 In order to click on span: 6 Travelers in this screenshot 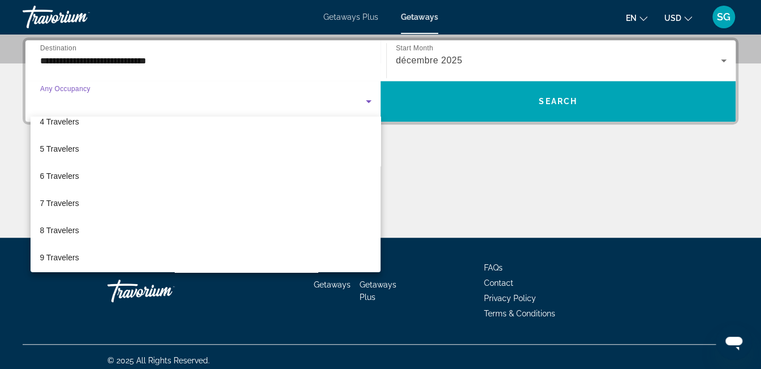, I will do `click(59, 176)`.